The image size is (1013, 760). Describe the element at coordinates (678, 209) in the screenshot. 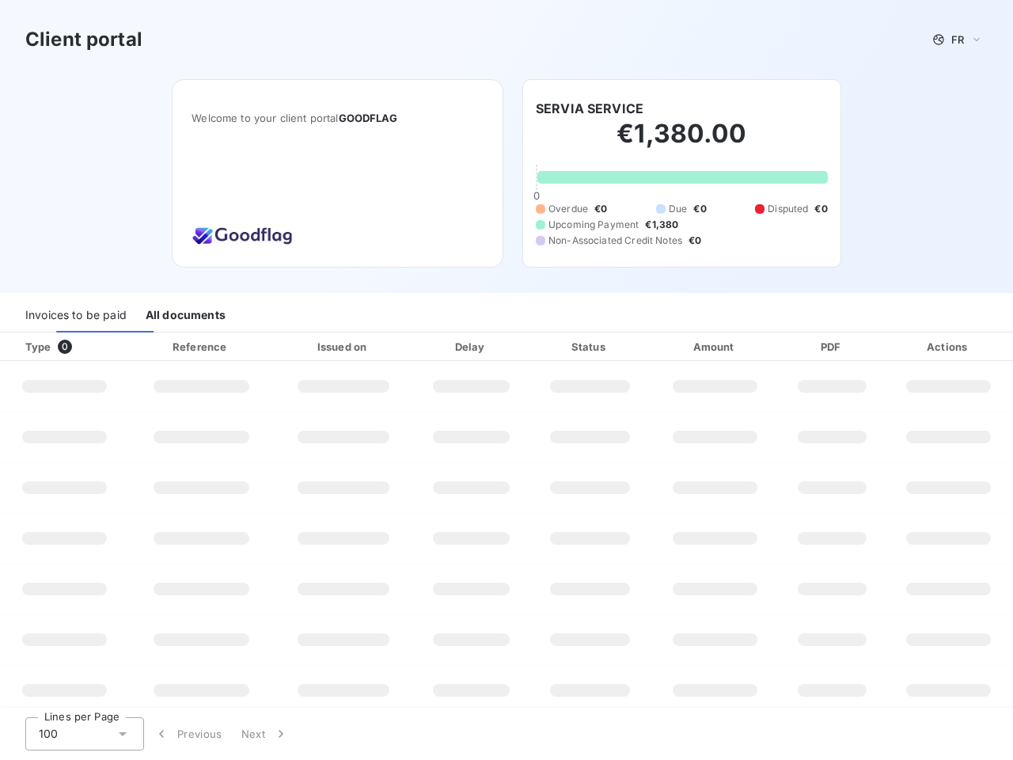

I see `span: Due` at that location.